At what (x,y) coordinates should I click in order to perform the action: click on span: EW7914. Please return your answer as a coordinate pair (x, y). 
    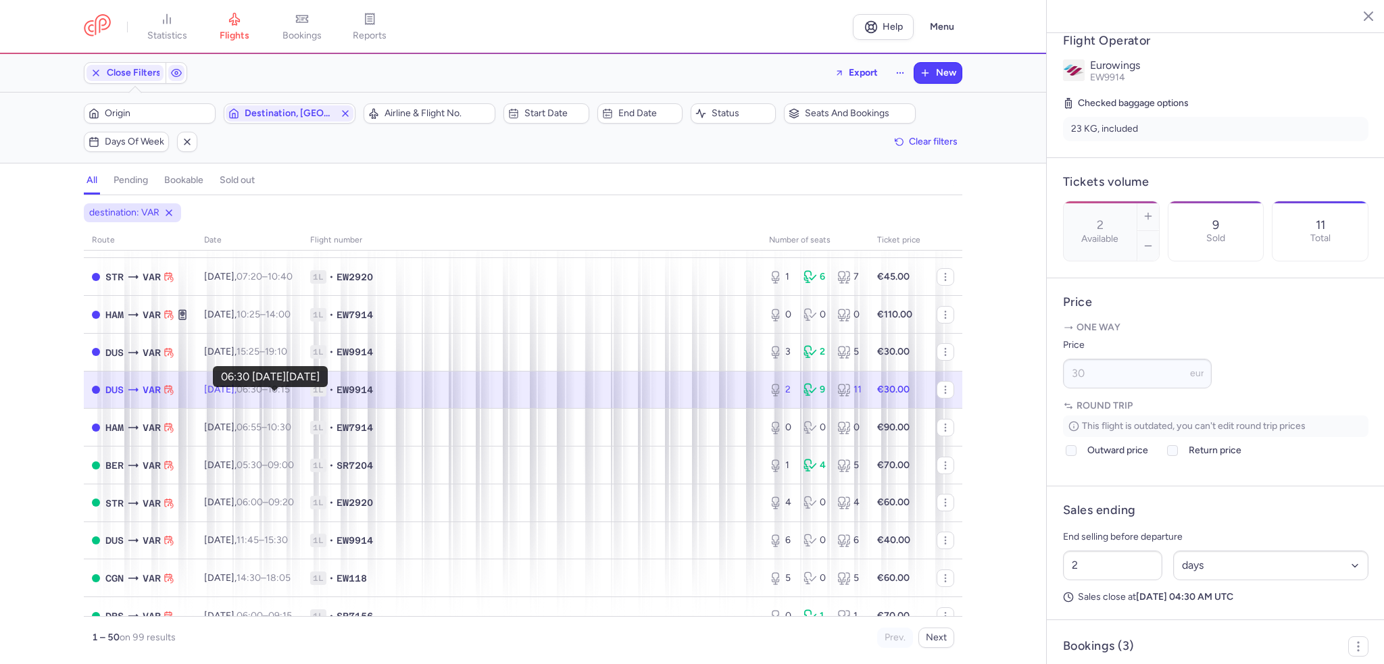
    Looking at the image, I should click on (355, 315).